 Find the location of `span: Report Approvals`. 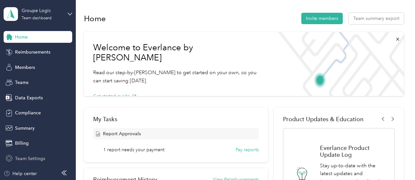

span: Report Approvals is located at coordinates (122, 134).